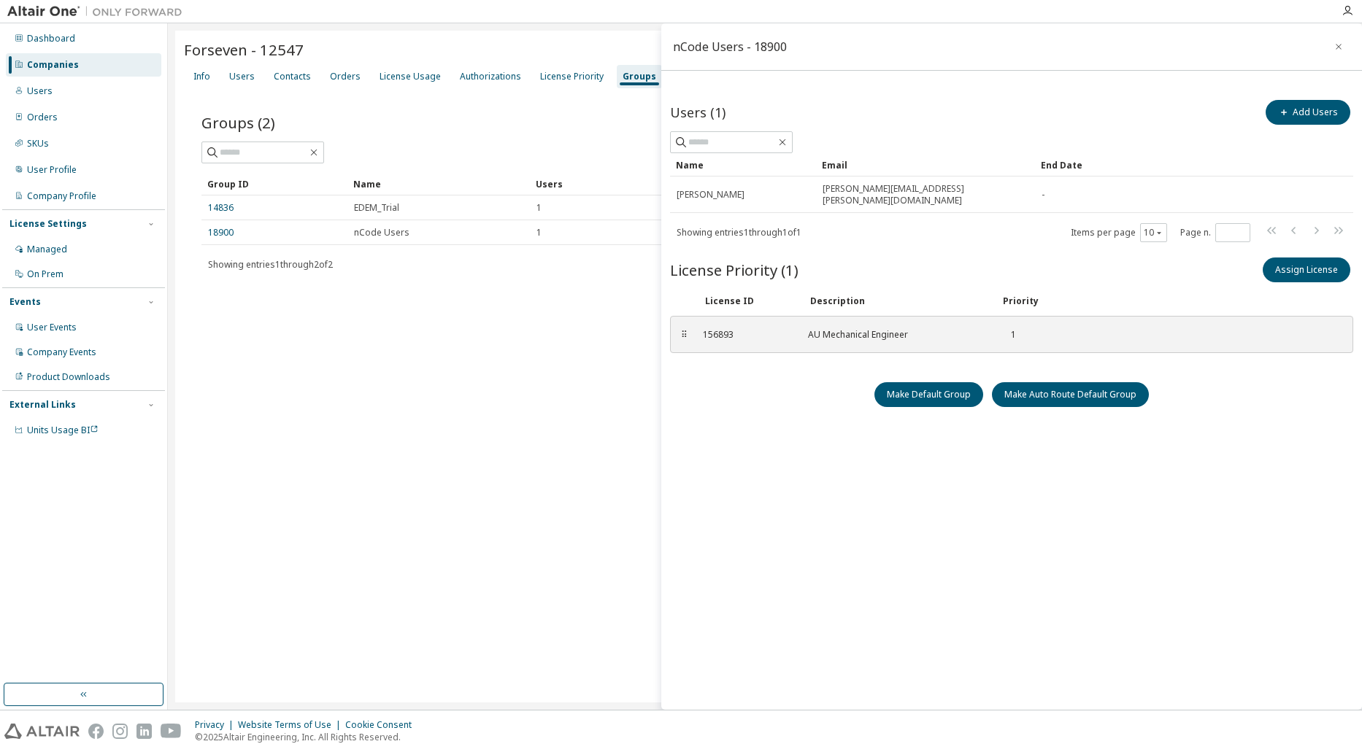 The height and width of the screenshot is (752, 1362). I want to click on span: Groups (2), so click(238, 123).